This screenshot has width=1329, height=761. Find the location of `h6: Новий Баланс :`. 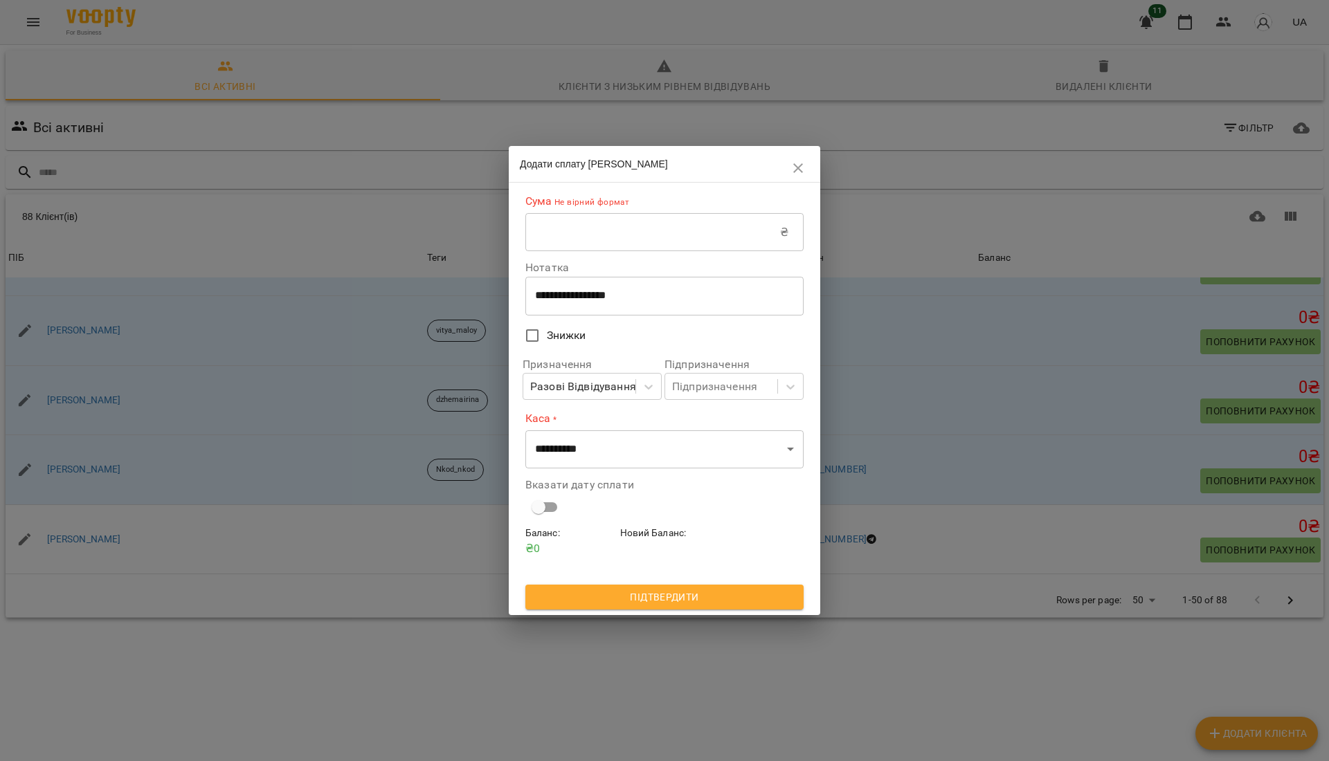

h6: Новий Баланс : is located at coordinates (664, 534).